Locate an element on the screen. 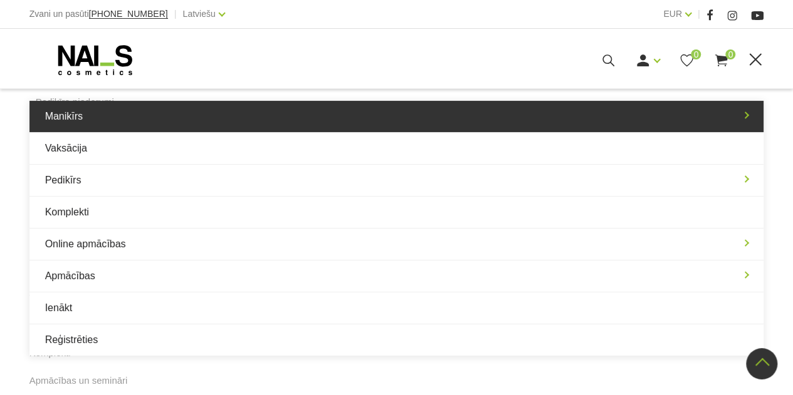 The height and width of the screenshot is (395, 793). a: EUR is located at coordinates (672, 14).